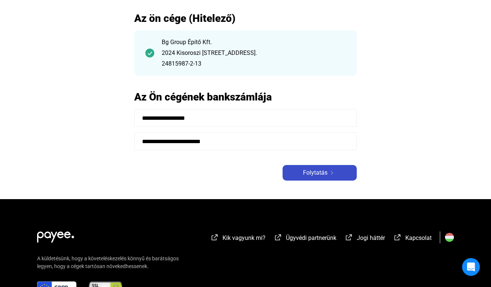 The image size is (491, 287). Describe the element at coordinates (305, 239) in the screenshot. I see `a: external-link-whiteÜgyvédi partnerünk` at that location.